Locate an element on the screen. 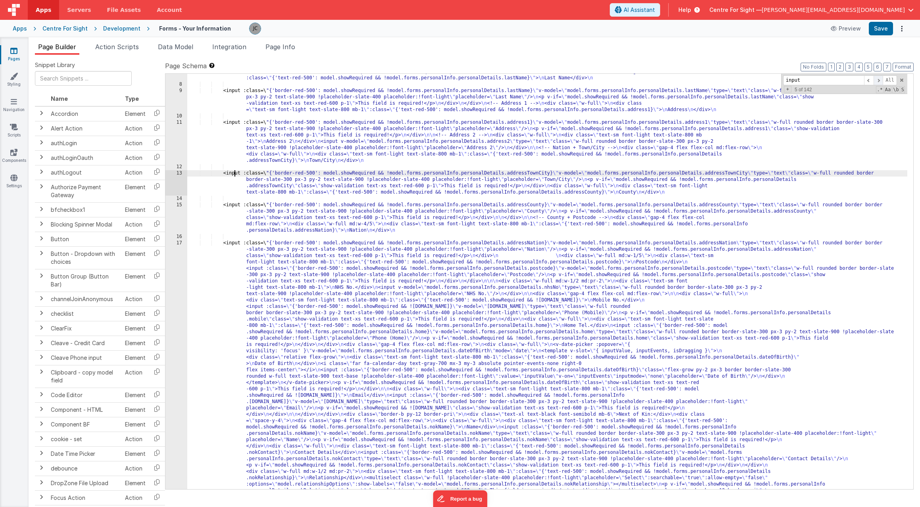 This screenshot has height=507, width=920. td: DropZone File Upload is located at coordinates (84, 483).